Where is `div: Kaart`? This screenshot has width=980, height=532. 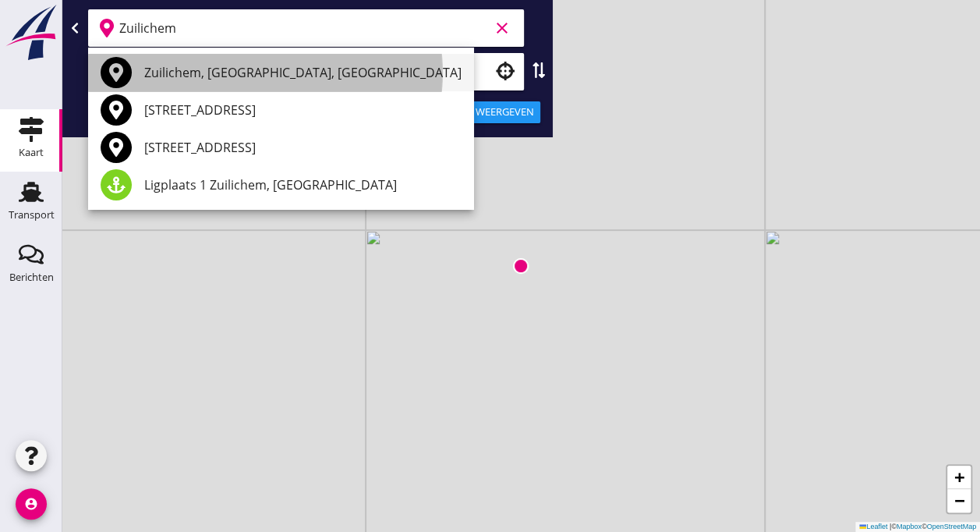 div: Kaart is located at coordinates (31, 152).